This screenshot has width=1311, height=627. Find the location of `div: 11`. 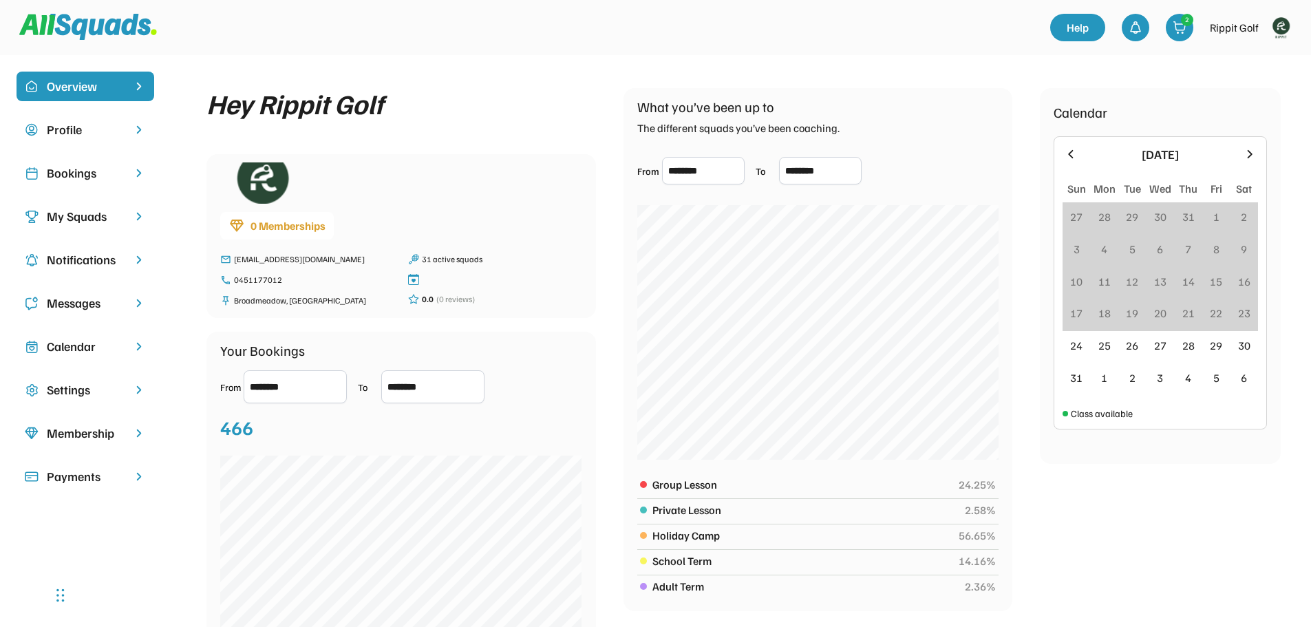

div: 11 is located at coordinates (1105, 281).